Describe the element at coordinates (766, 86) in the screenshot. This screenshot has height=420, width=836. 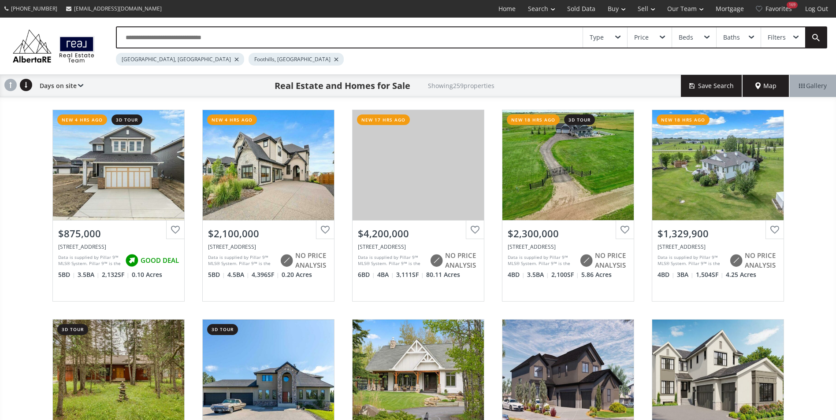
I see `div: Map` at that location.